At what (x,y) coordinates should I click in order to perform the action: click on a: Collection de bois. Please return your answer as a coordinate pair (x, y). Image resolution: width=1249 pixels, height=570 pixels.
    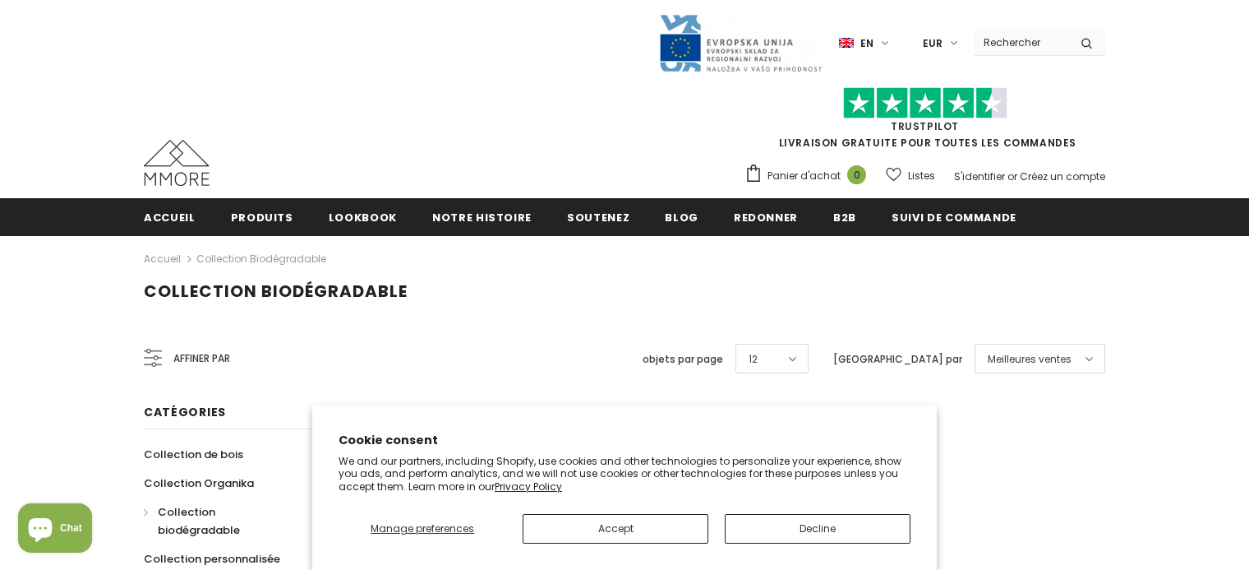
    Looking at the image, I should click on (193, 454).